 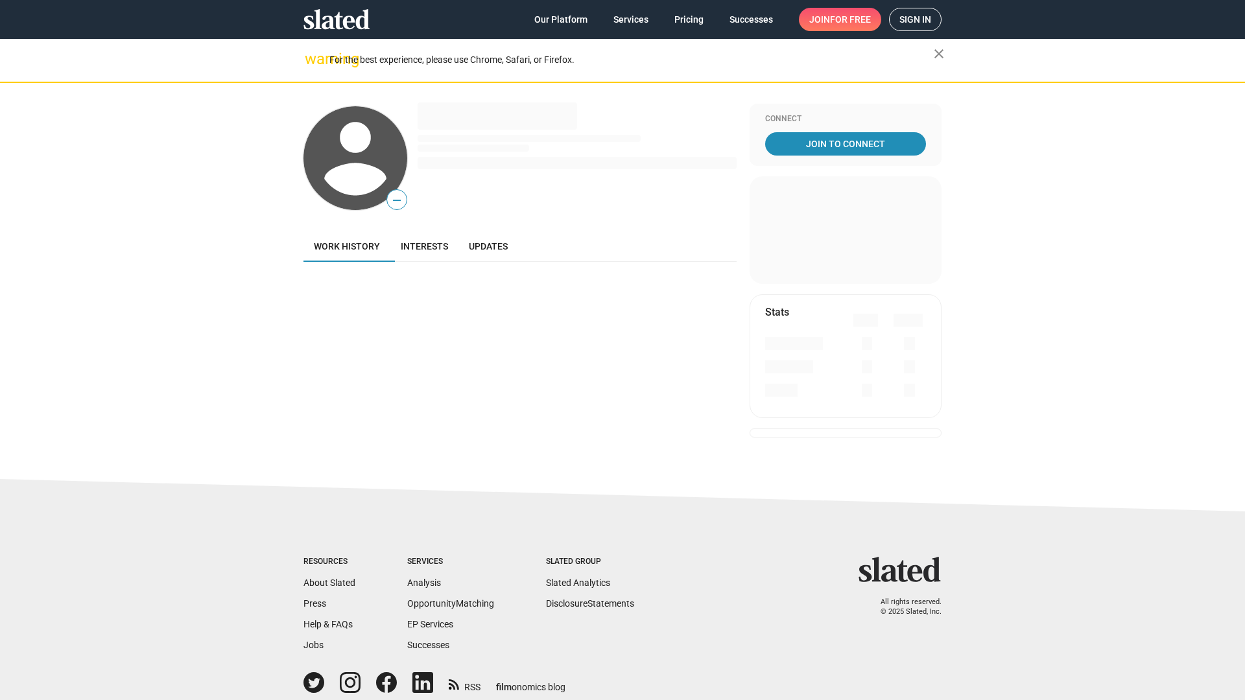 What do you see at coordinates (904, 607) in the screenshot?
I see `p: All rights reserved. © 2025 Slated, Inc.` at bounding box center [904, 607].